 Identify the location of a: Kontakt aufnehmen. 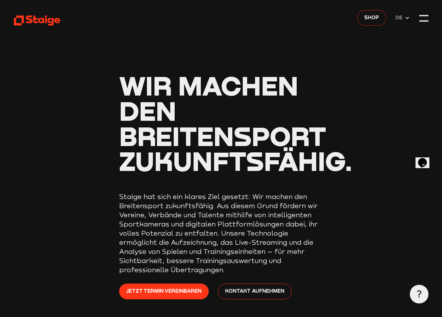
(255, 291).